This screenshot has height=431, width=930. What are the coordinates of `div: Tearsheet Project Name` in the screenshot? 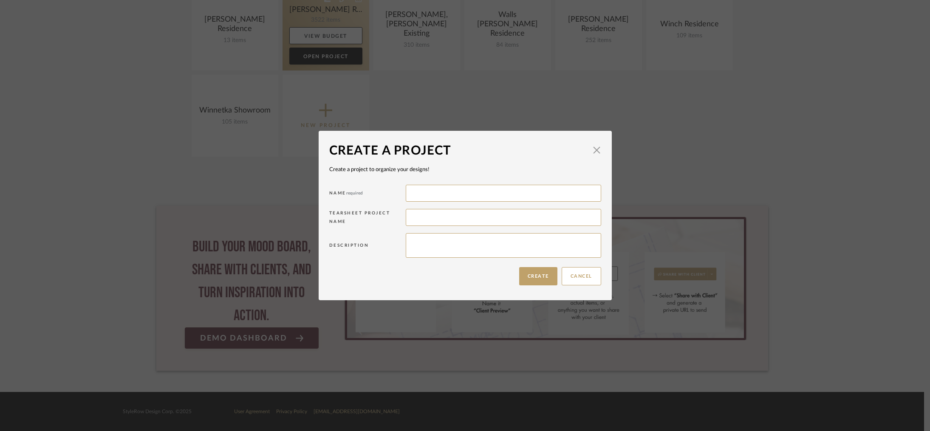 It's located at (368, 219).